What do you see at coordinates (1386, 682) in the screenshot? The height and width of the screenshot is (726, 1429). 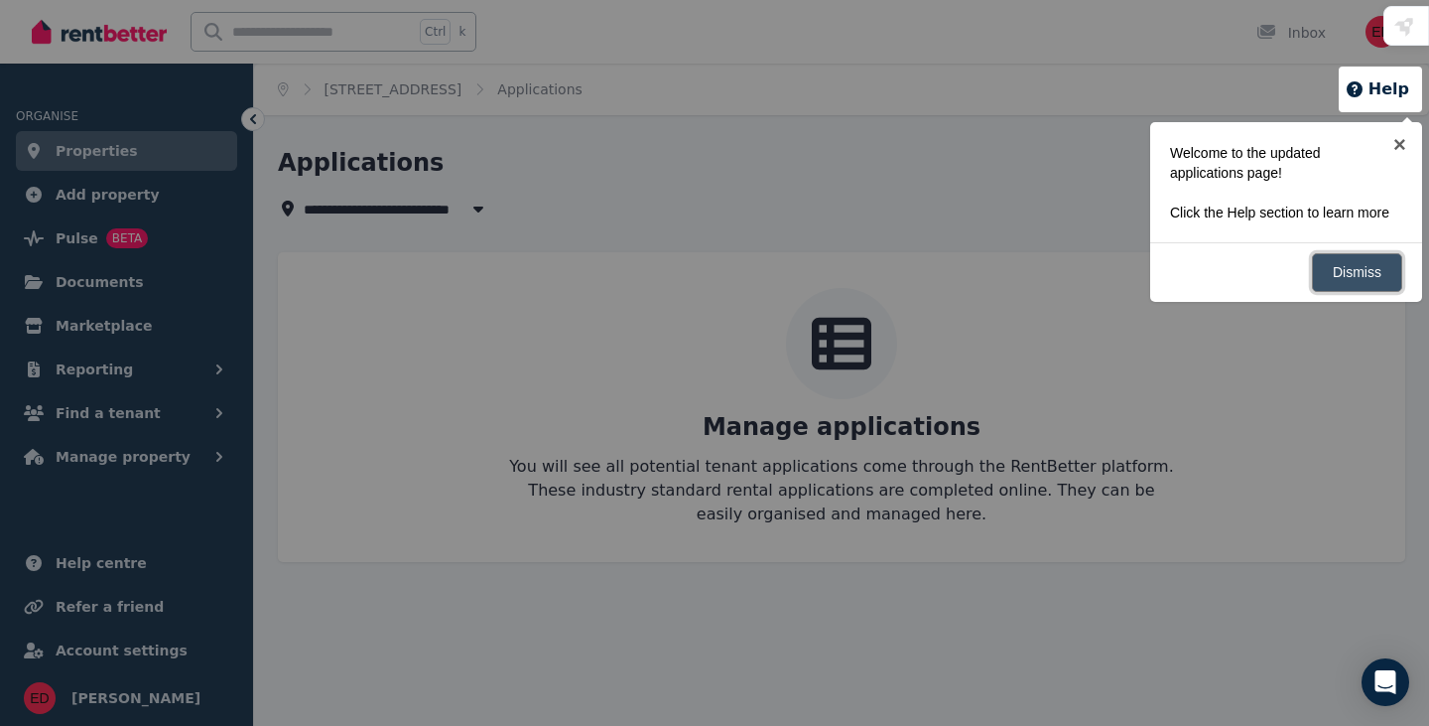 I see `div: Open Intercom Messenger` at bounding box center [1386, 682].